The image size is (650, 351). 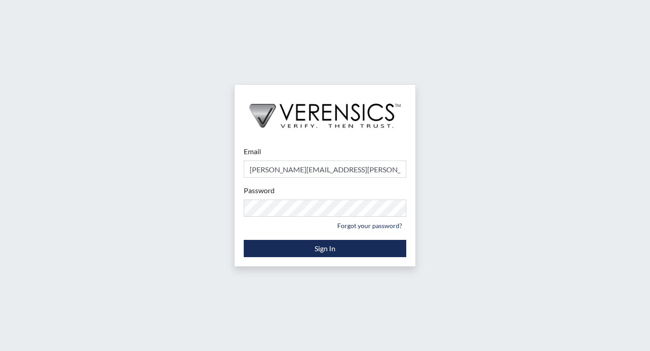 I want to click on img: logo-wide-black.2aad4157.png, so click(x=325, y=111).